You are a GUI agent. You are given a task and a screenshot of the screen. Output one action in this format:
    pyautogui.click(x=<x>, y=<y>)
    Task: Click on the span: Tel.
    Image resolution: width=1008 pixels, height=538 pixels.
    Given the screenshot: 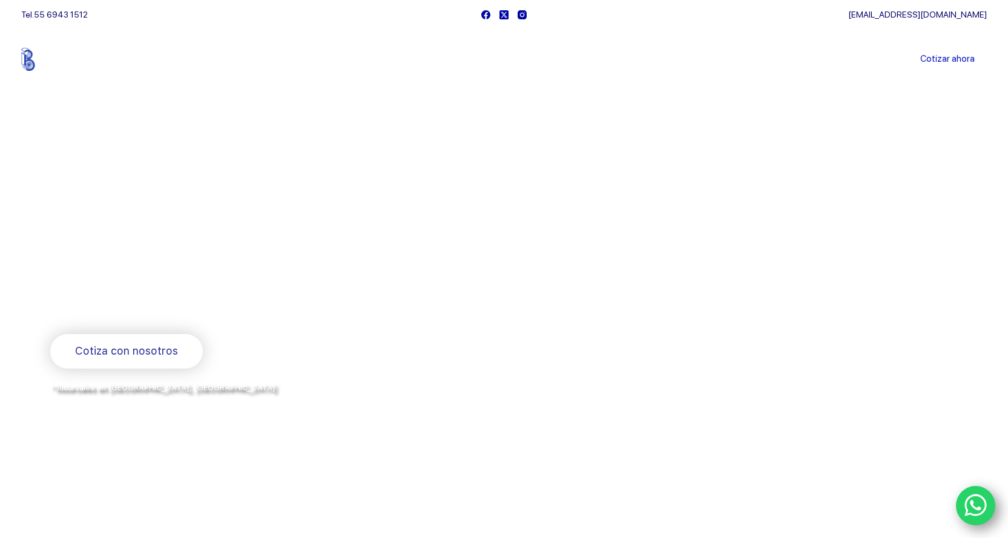 What is the action you would take?
    pyautogui.click(x=54, y=15)
    